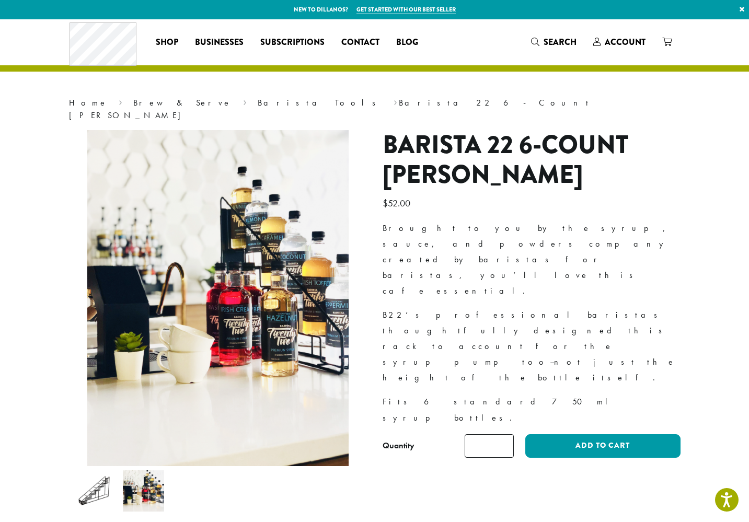 The image size is (749, 522). I want to click on p: Fits 6 standard 750 ml syrup bottles., so click(532, 410).